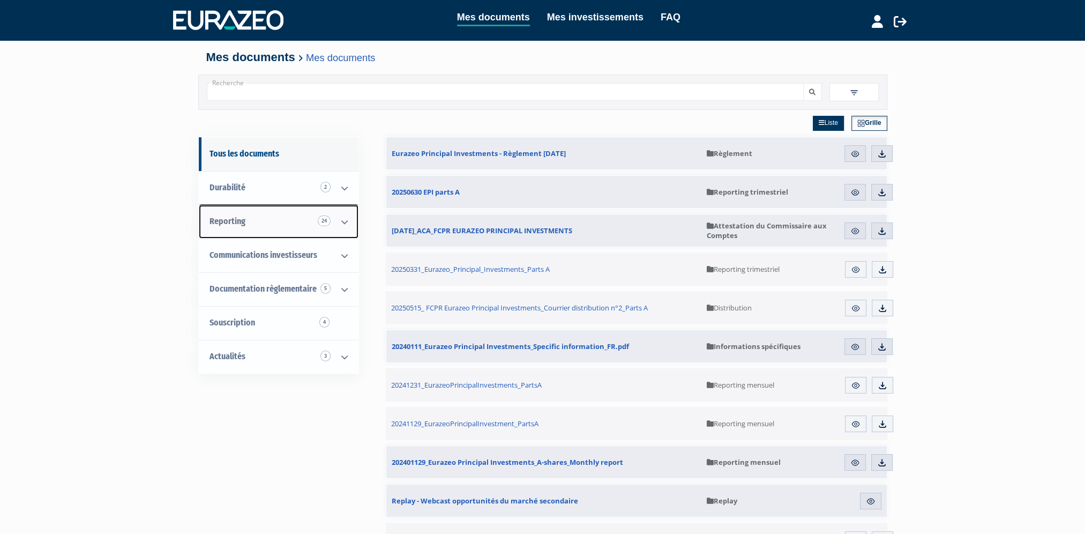  What do you see at coordinates (263, 288) in the screenshot?
I see `span: Documentation règlementaire` at bounding box center [263, 288].